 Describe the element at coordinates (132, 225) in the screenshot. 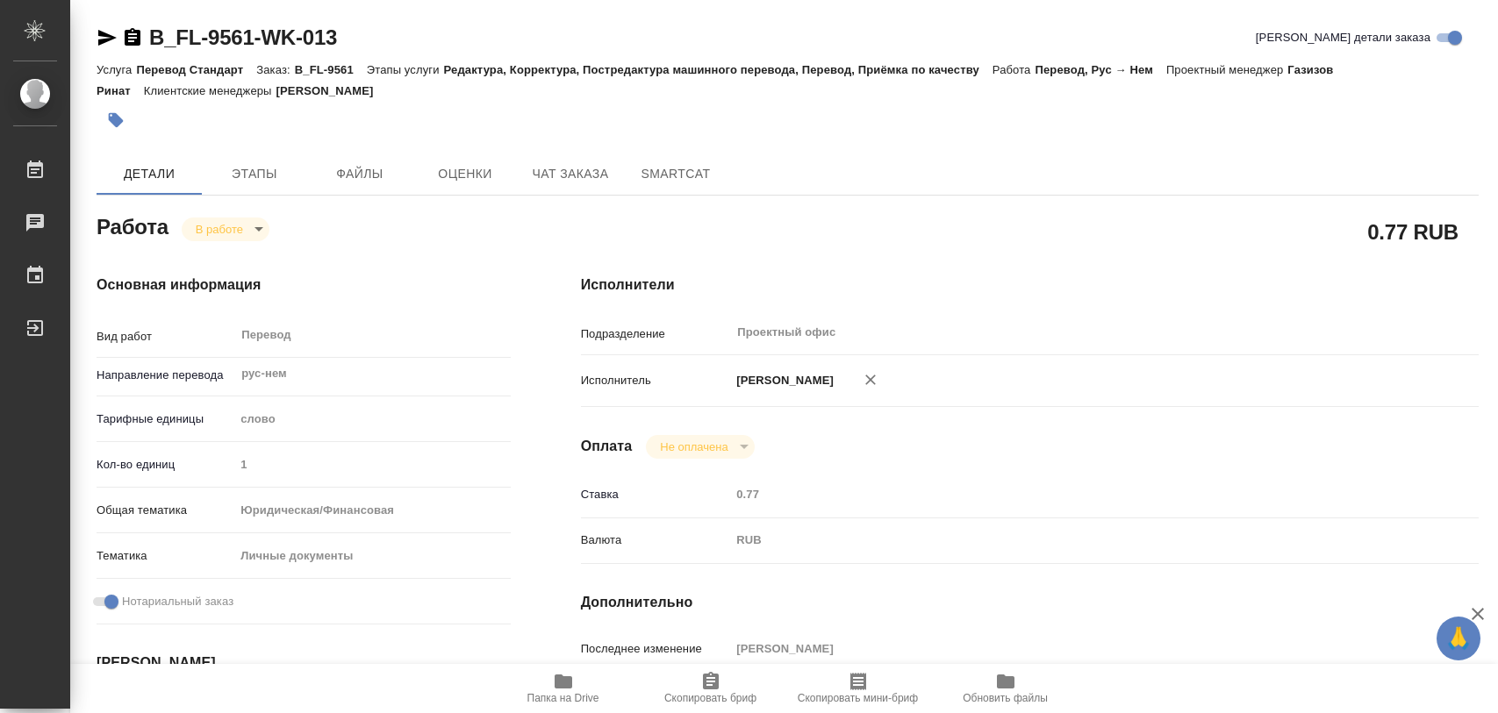

I see `h2: Работа` at that location.